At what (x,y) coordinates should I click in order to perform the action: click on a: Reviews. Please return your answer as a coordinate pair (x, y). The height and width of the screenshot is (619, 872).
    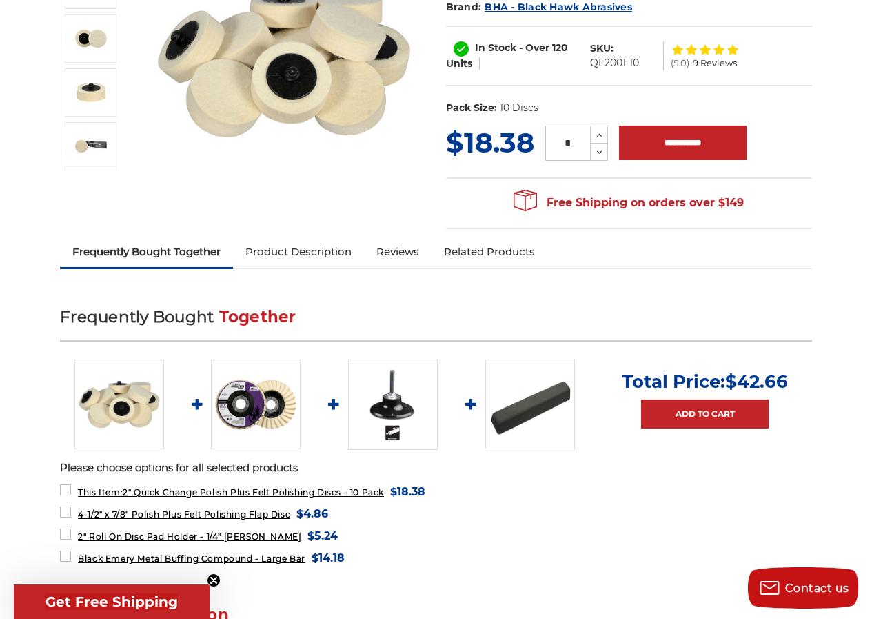
    Looking at the image, I should click on (398, 252).